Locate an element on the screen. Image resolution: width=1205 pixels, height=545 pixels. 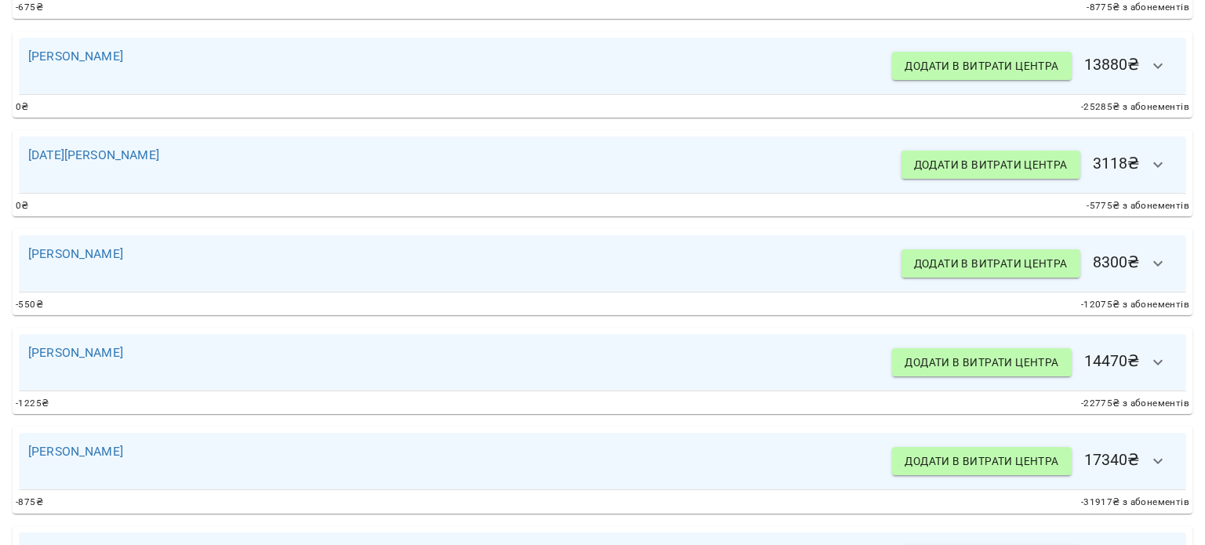
span: -12075 ₴ з абонементів is located at coordinates (1135, 305).